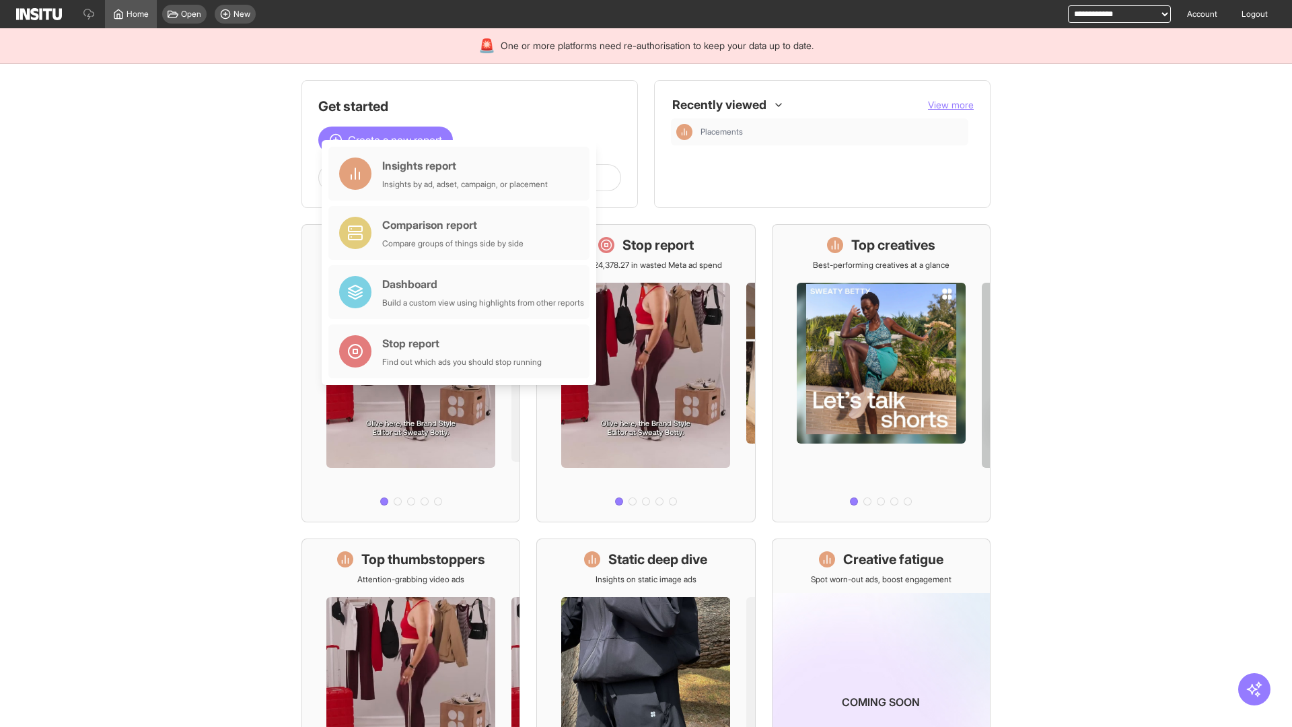 The width and height of the screenshot is (1292, 727). What do you see at coordinates (465, 184) in the screenshot?
I see `div: Insights by ad, adset, campaign, or placement` at bounding box center [465, 184].